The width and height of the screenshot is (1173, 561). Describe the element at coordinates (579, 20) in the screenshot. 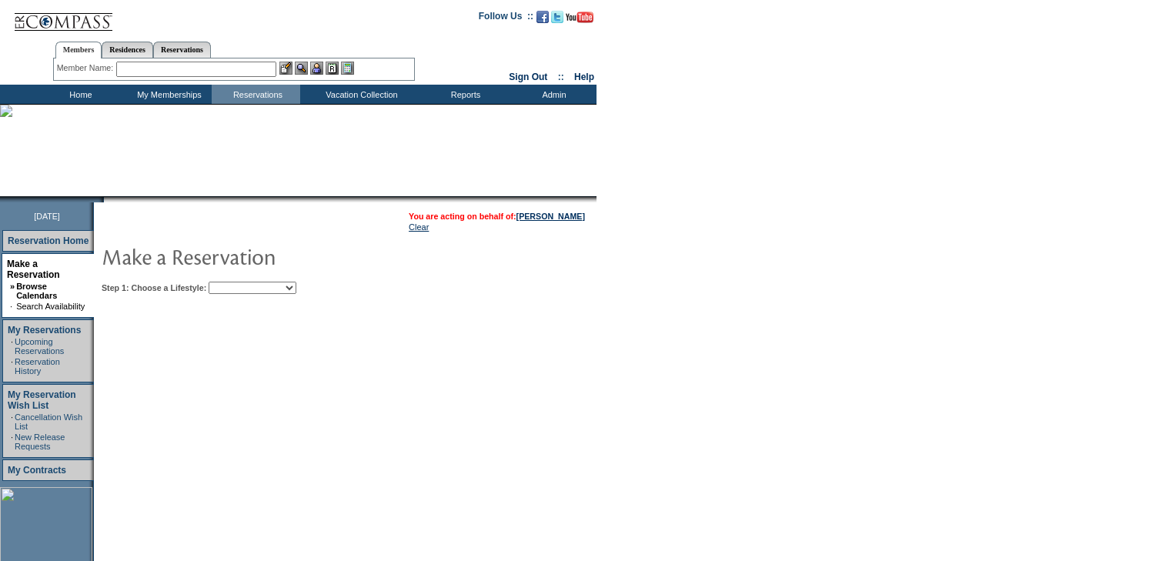

I see `a: Subscribe to our YouTube Channel` at that location.